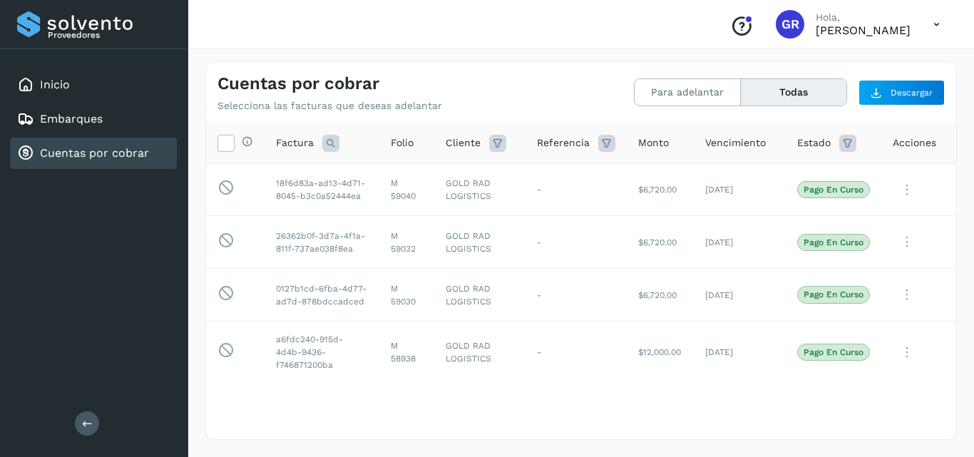 Image resolution: width=974 pixels, height=457 pixels. Describe the element at coordinates (687, 92) in the screenshot. I see `button: Para adelantar` at that location.